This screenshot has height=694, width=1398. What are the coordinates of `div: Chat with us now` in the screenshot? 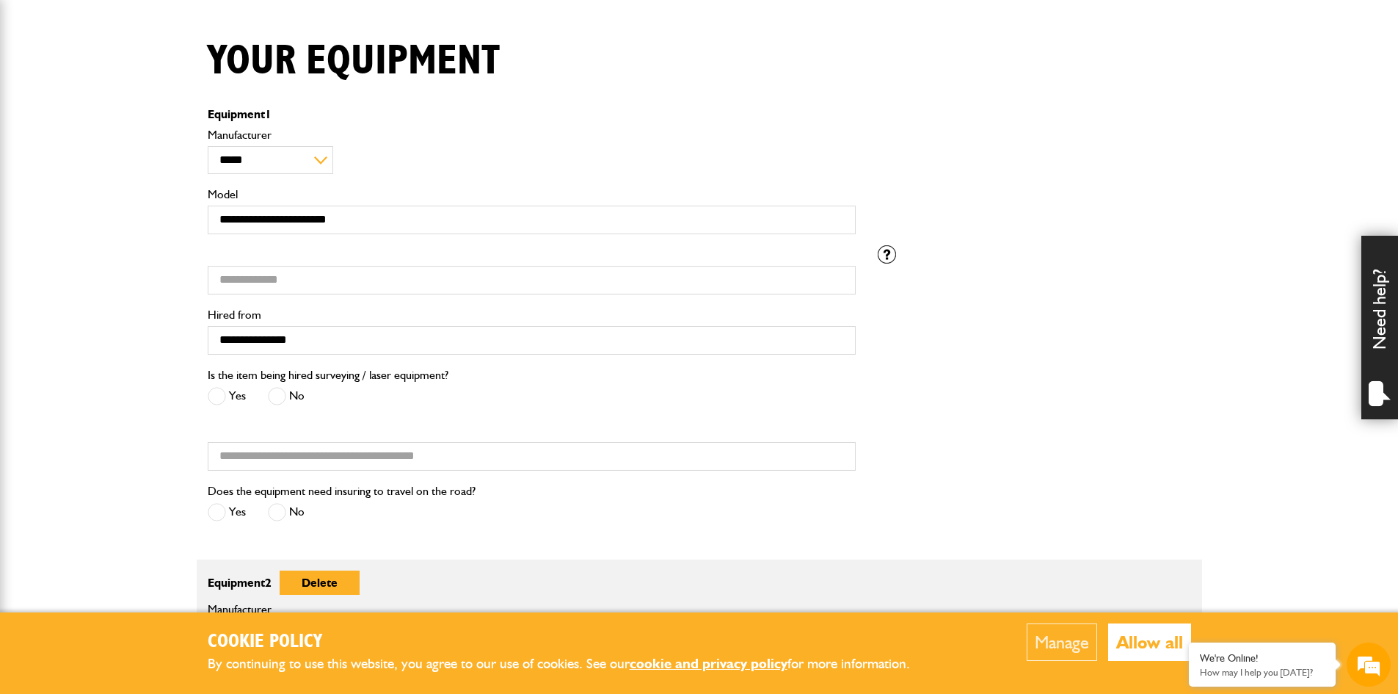 It's located at (162, 92).